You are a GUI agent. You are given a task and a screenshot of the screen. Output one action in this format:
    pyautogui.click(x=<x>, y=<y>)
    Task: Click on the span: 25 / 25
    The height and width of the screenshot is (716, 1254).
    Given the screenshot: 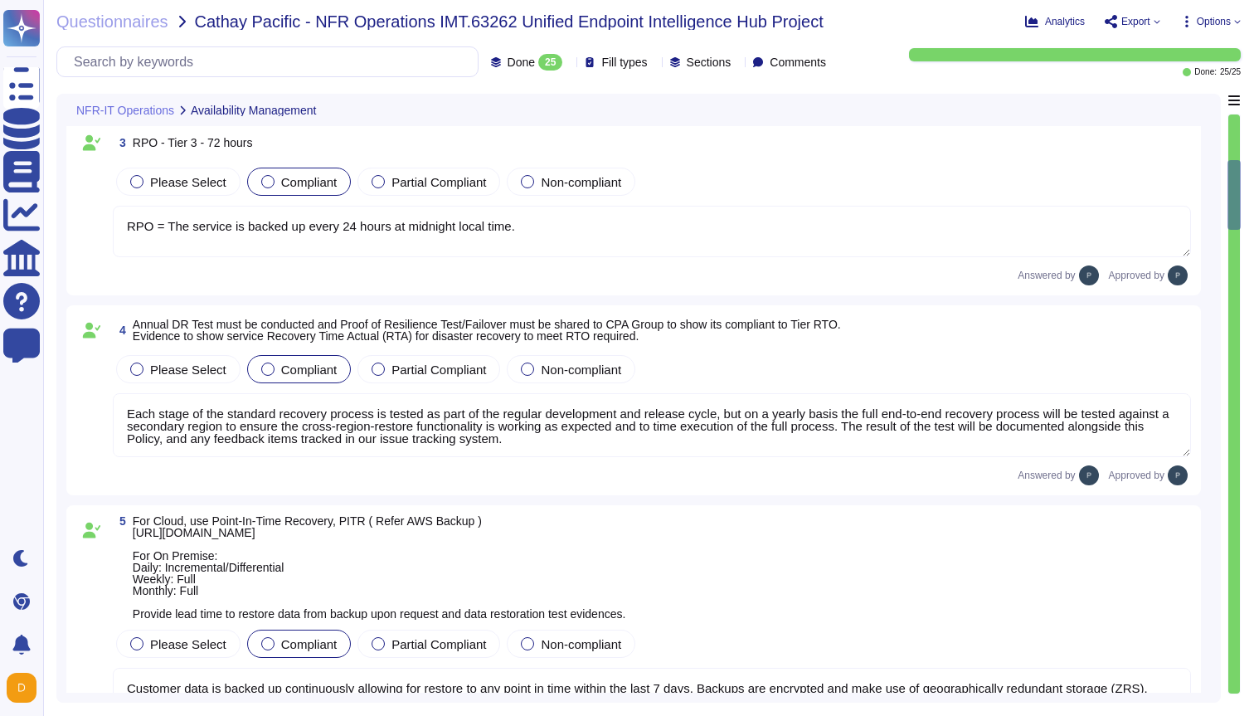 What is the action you would take?
    pyautogui.click(x=1230, y=72)
    